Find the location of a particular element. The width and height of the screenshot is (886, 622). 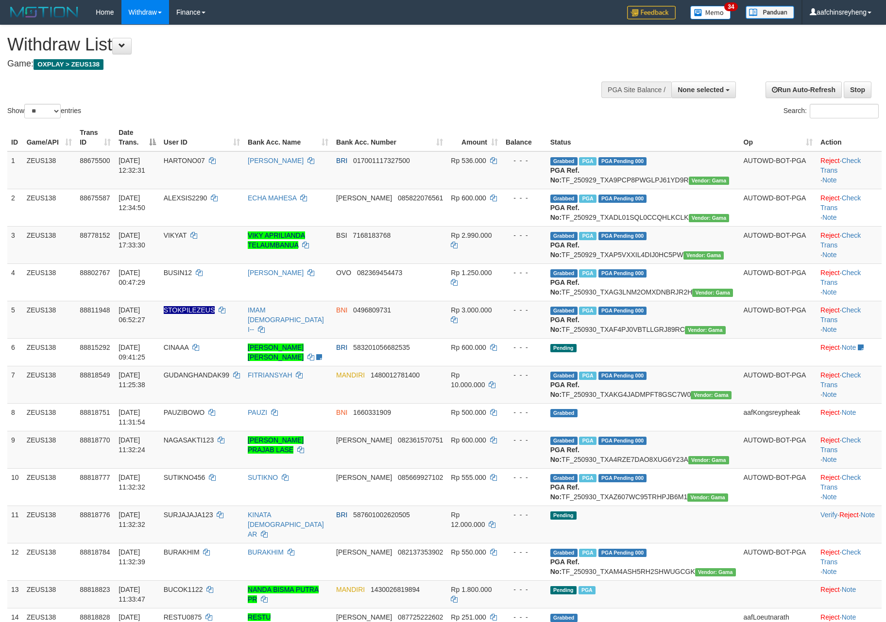

td: 9 is located at coordinates (15, 450).